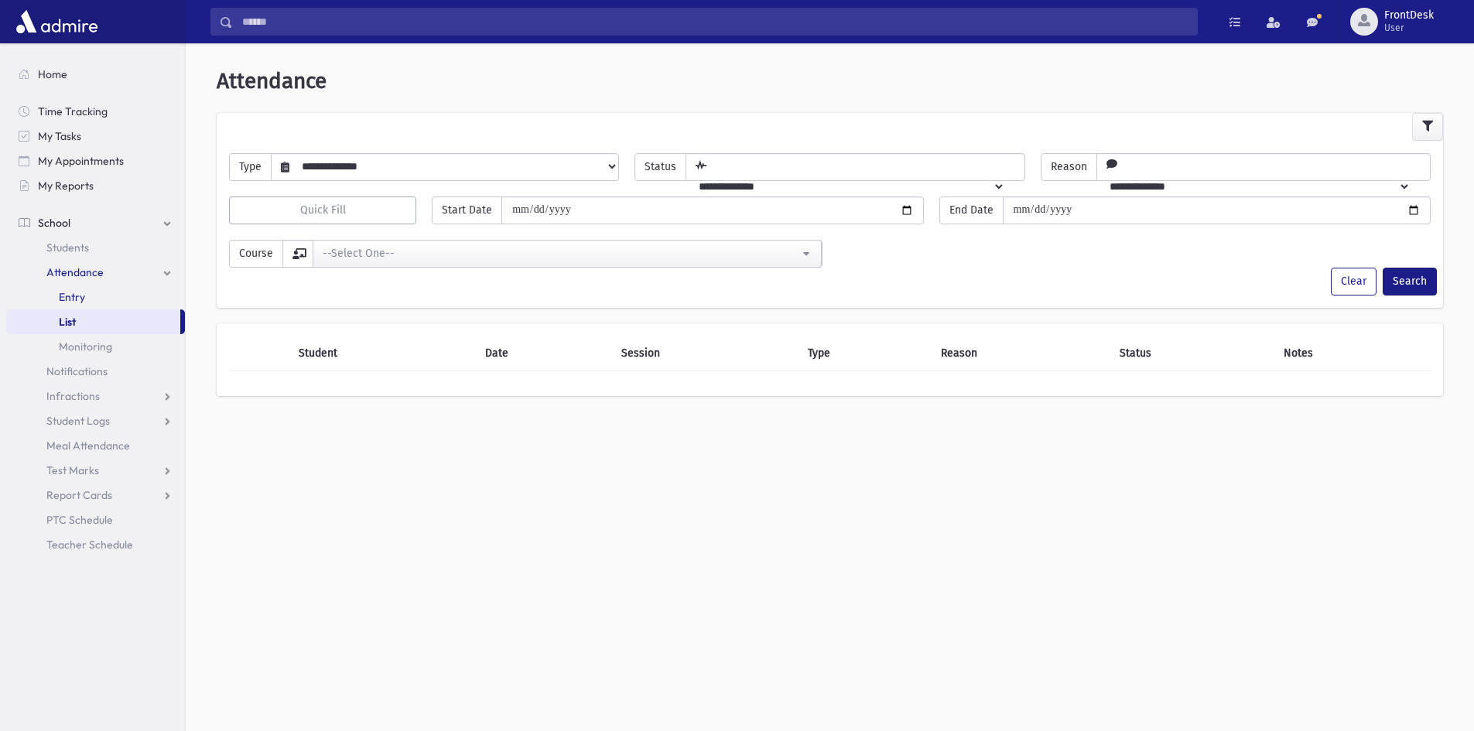  Describe the element at coordinates (93, 322) in the screenshot. I see `a: List` at that location.